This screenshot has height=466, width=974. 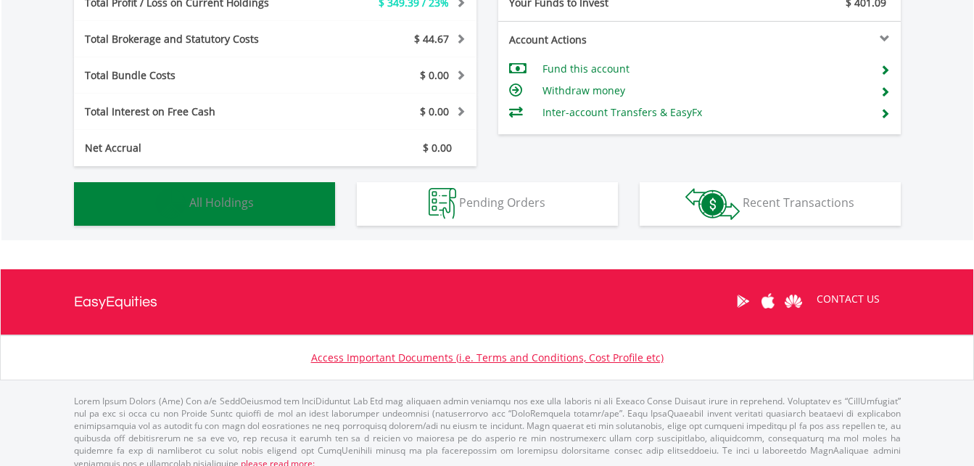 What do you see at coordinates (771, 204) in the screenshot?
I see `button: Recent Transactions` at bounding box center [771, 204].